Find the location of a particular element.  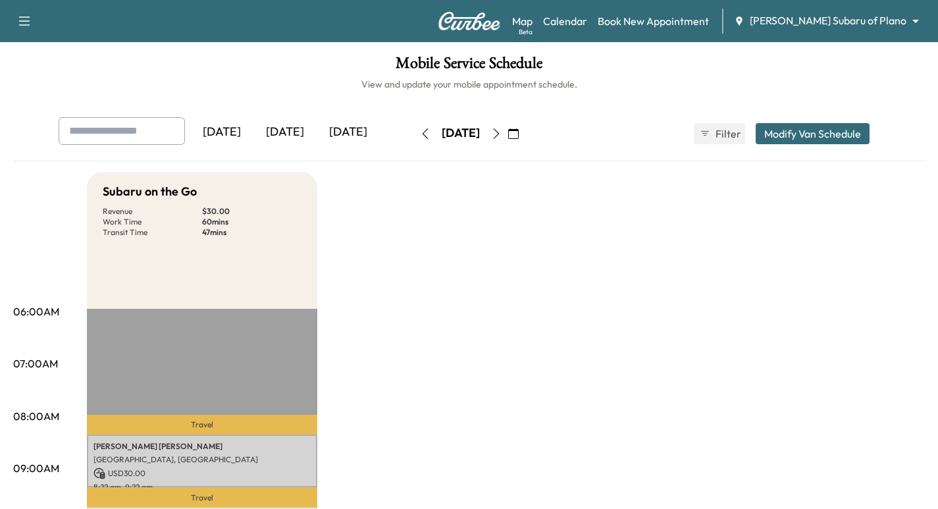

p: 09:00AM is located at coordinates (36, 468).